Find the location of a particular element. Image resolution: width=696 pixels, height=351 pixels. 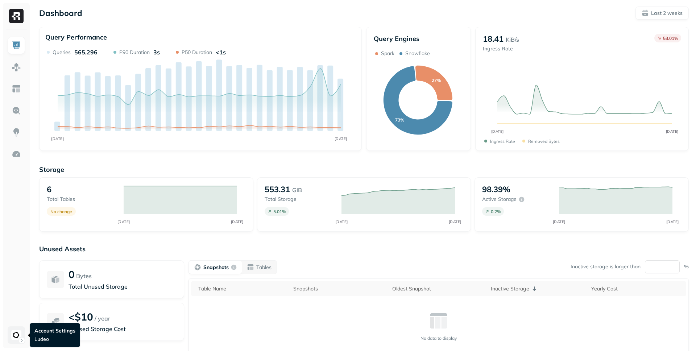

img: Dashboard is located at coordinates (16, 45).